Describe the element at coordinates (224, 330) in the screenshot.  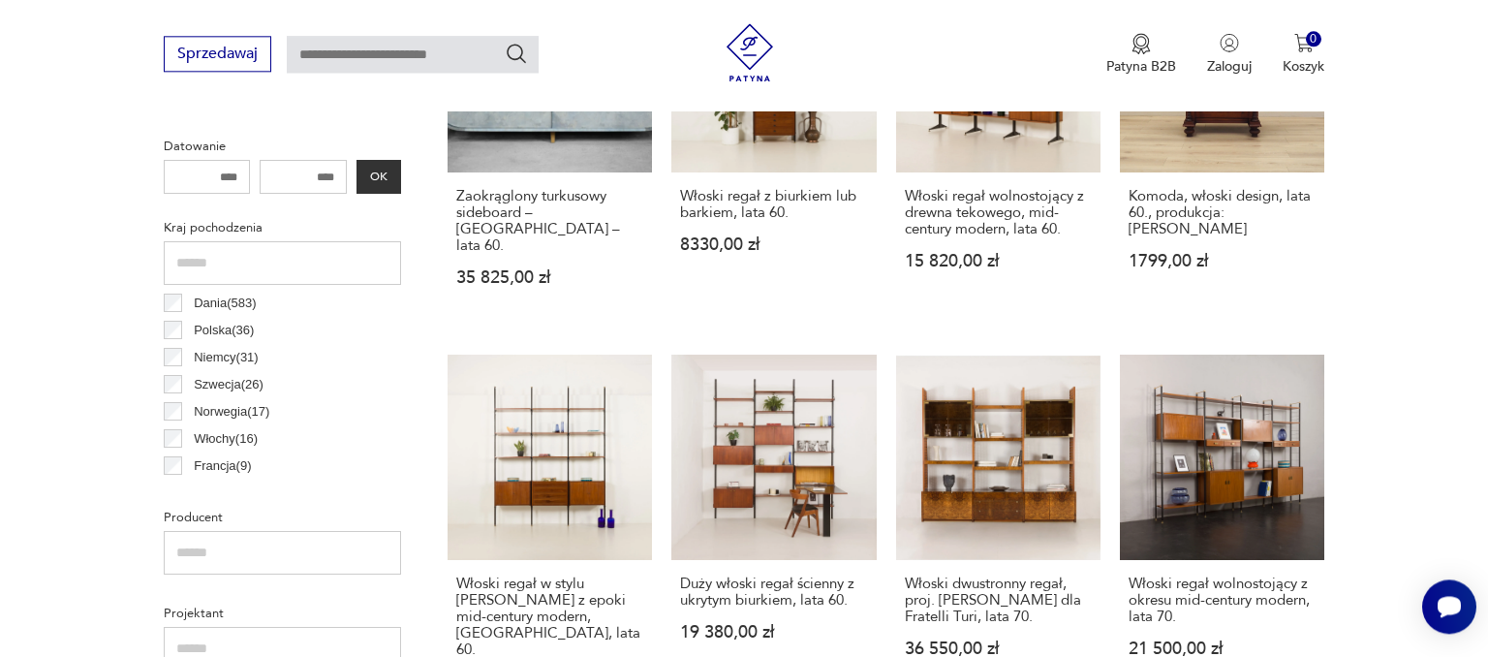
I see `p: Polska ( 36 )` at that location.